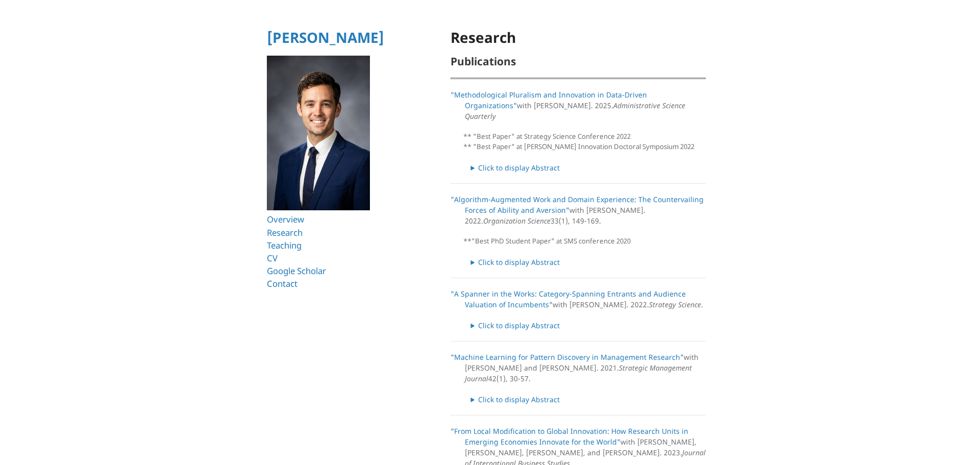 The width and height of the screenshot is (972, 465). What do you see at coordinates (578, 373) in the screenshot?
I see `i: Strategic Management Journal` at bounding box center [578, 373].